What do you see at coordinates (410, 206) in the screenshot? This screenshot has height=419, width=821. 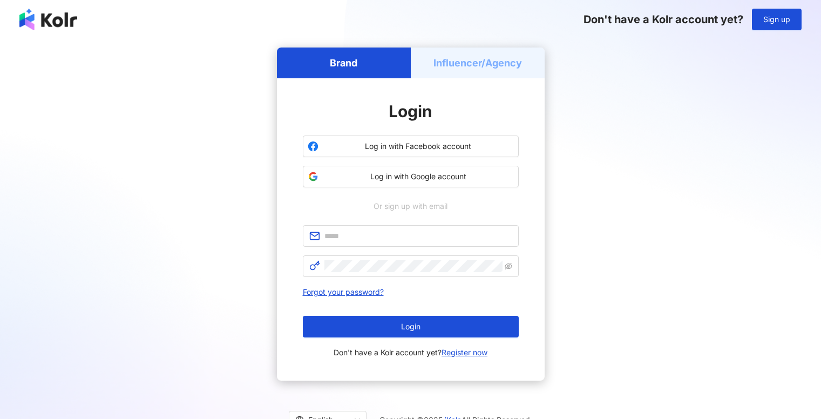 I see `span: Or sign up with email` at bounding box center [410, 206].